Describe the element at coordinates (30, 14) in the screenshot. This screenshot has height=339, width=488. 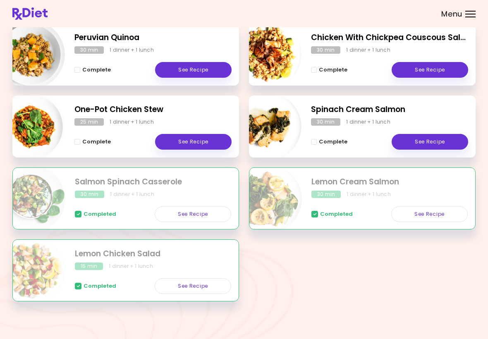
I see `img: RxDiet` at that location.